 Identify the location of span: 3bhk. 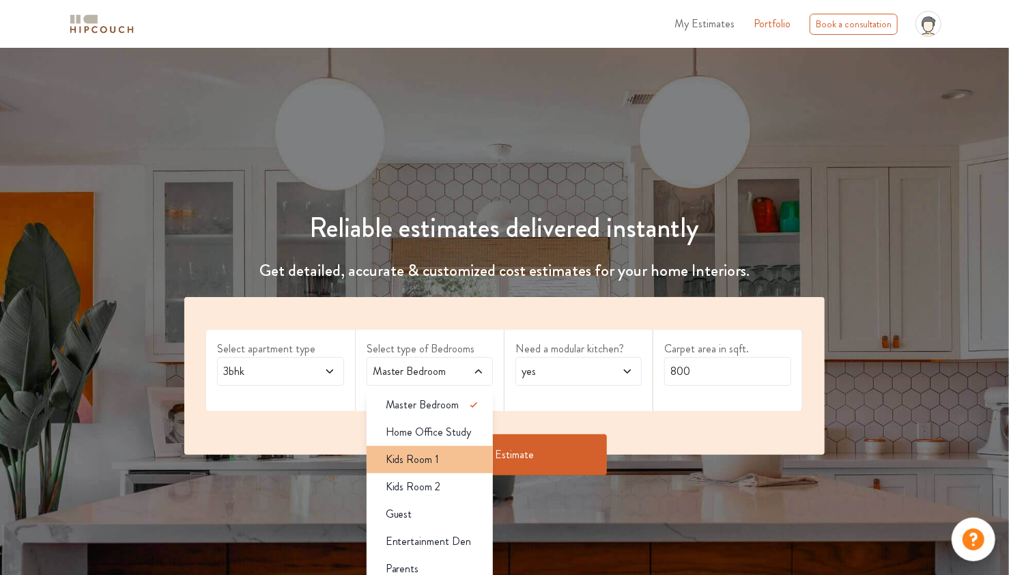
(263, 371).